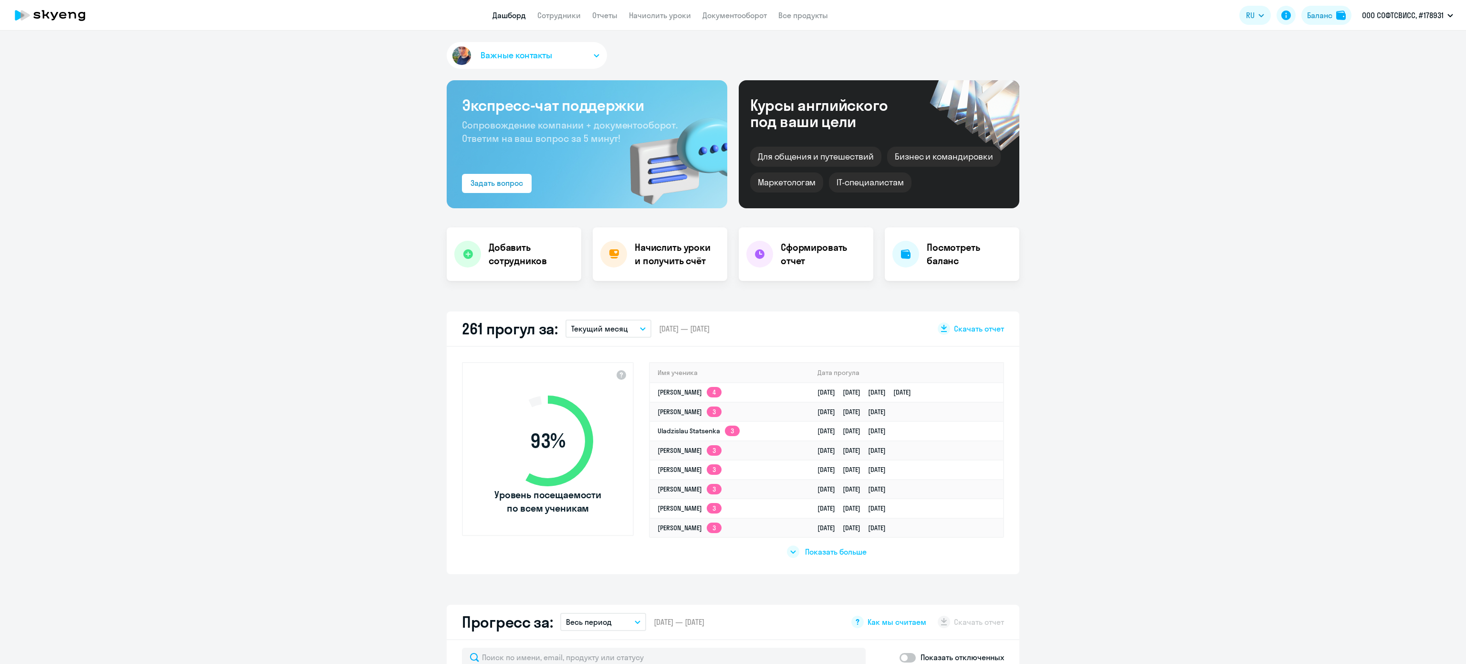 The image size is (1466, 664). What do you see at coordinates (559, 15) in the screenshot?
I see `a: Сотрудники` at bounding box center [559, 15].